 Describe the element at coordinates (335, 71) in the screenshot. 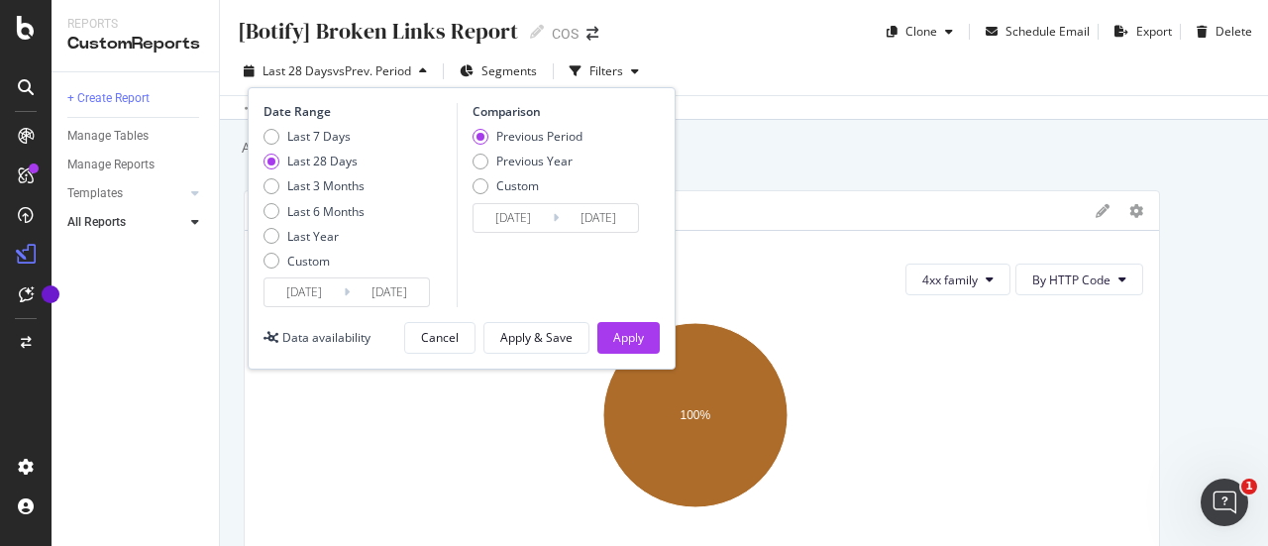

I see `button: Last 28 DaysvsPrev. Period` at that location.